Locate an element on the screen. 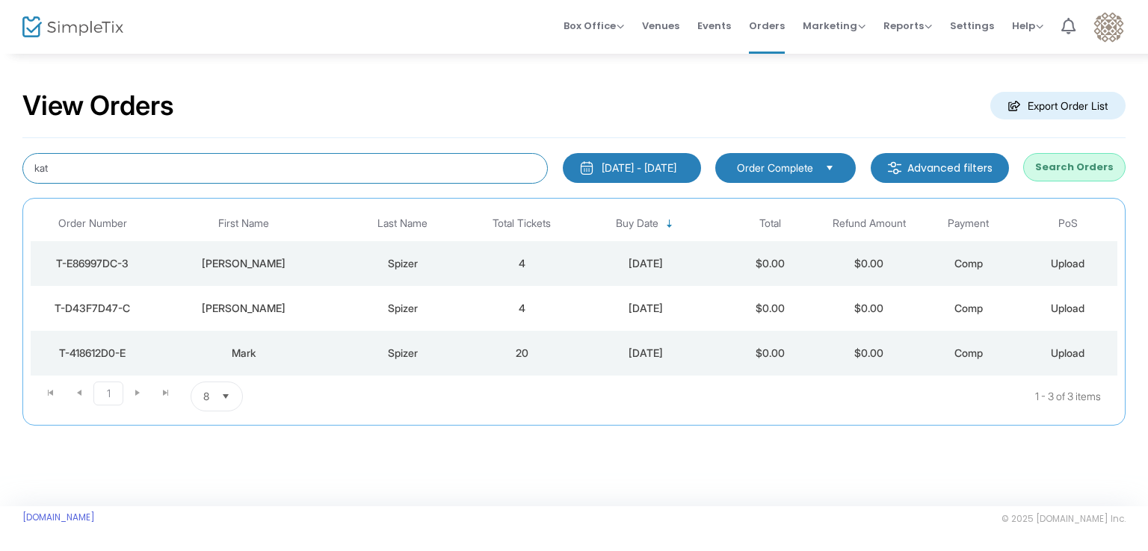 This screenshot has width=1148, height=551. span: 8 is located at coordinates (206, 397).